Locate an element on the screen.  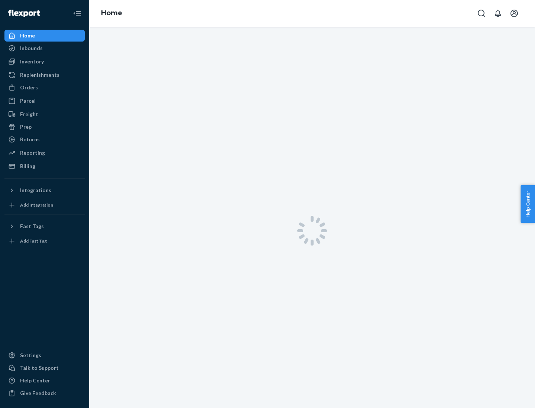
a: Orders is located at coordinates (45, 88).